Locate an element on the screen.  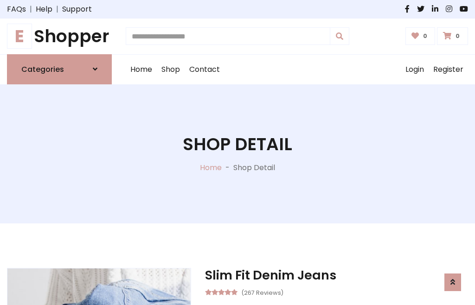
a: Support is located at coordinates (77, 9).